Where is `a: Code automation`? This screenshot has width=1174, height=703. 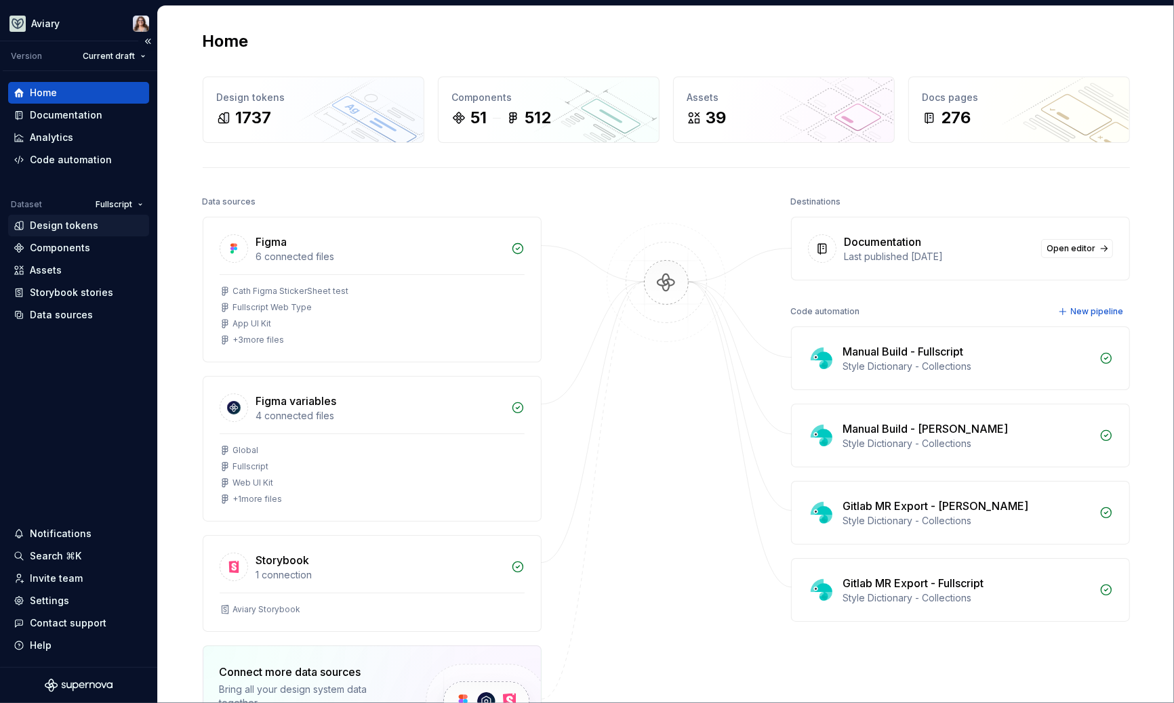 a: Code automation is located at coordinates (79, 160).